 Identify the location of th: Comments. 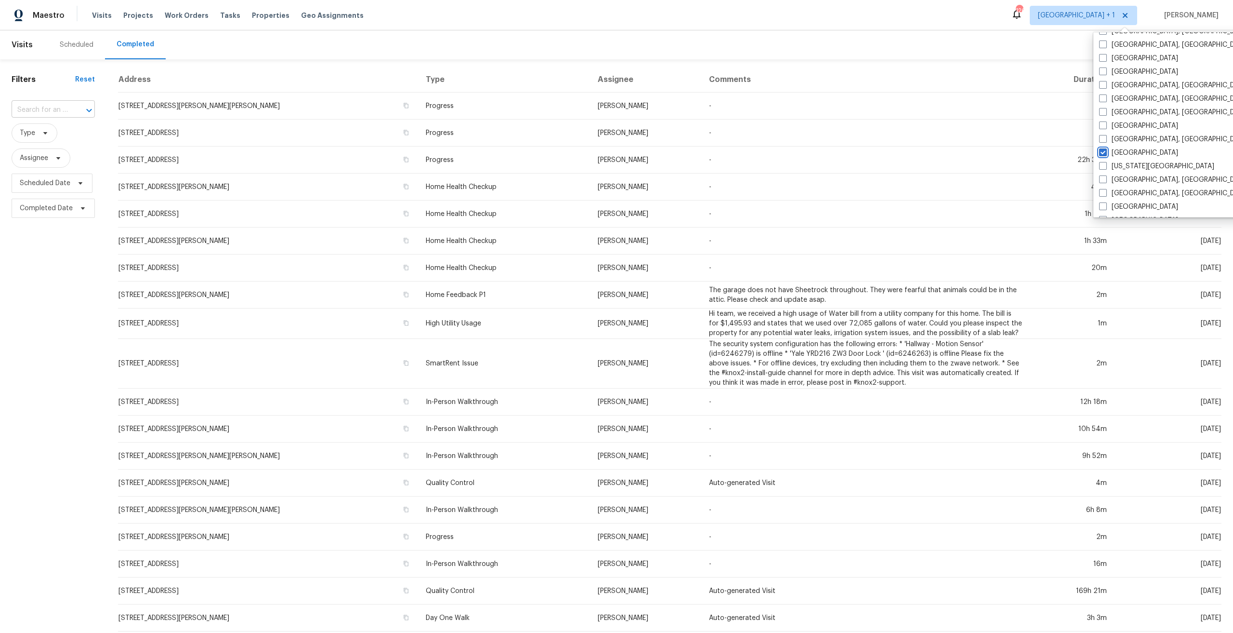
(867, 80).